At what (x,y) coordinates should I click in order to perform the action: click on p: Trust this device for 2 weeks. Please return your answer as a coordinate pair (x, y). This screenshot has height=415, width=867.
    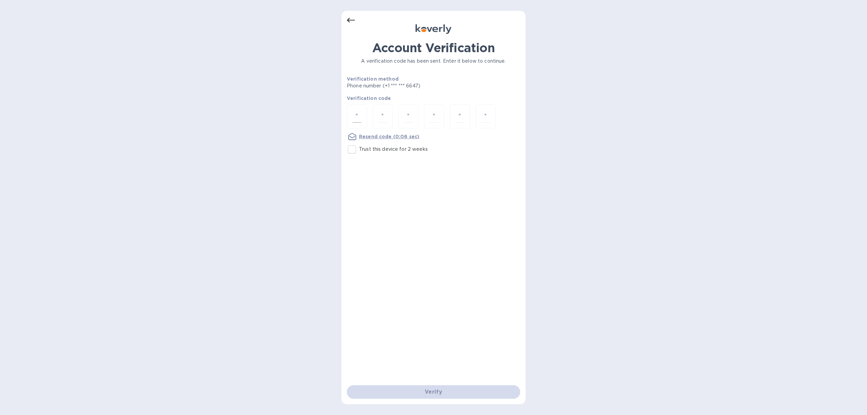
    Looking at the image, I should click on (393, 149).